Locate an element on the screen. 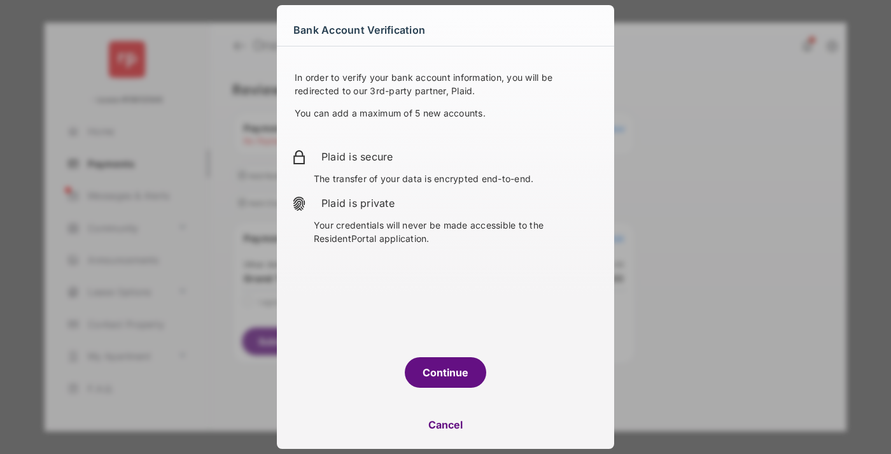 This screenshot has width=891, height=454. button: Continue is located at coordinates (445, 372).